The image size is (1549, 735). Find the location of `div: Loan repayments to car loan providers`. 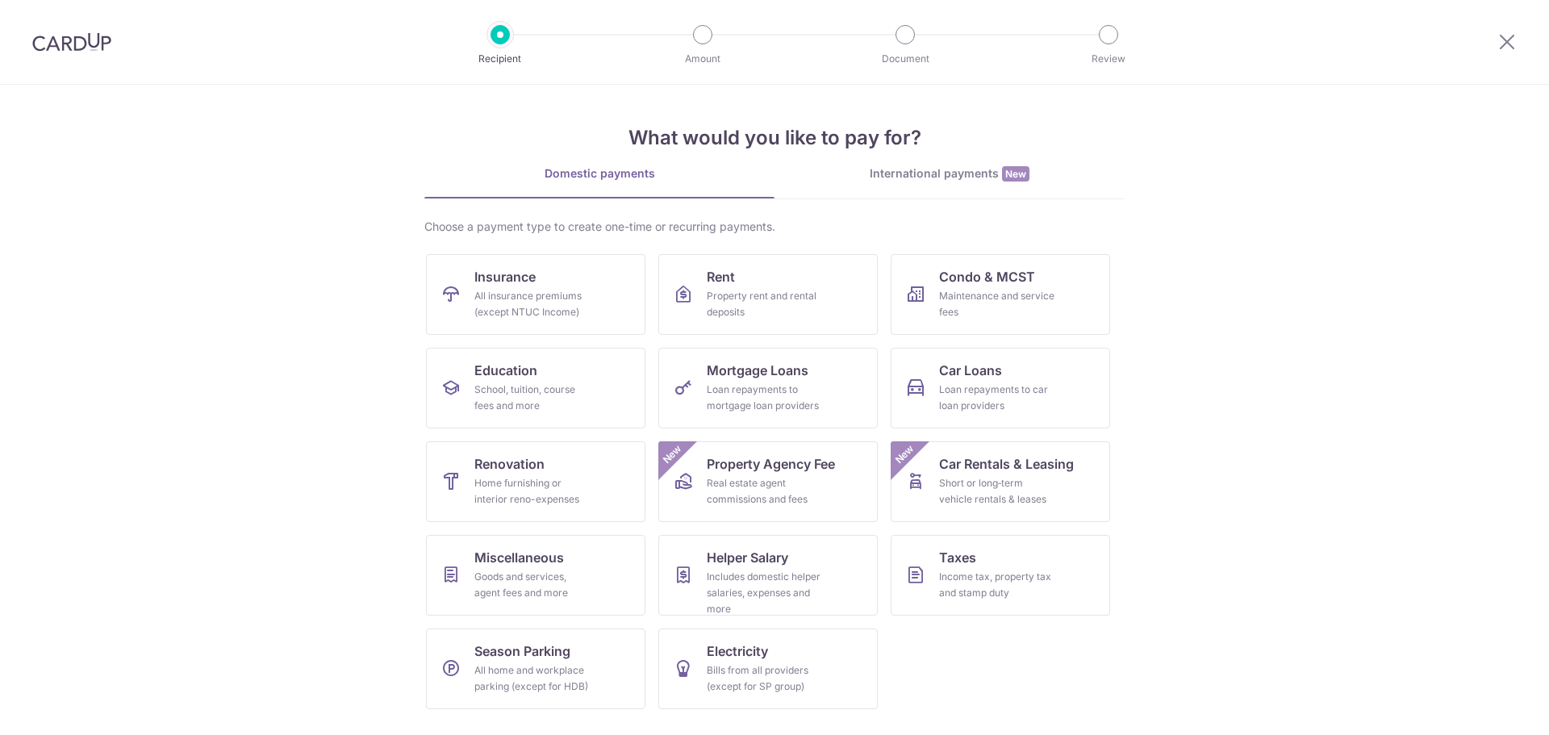

div: Loan repayments to car loan providers is located at coordinates (997, 398).